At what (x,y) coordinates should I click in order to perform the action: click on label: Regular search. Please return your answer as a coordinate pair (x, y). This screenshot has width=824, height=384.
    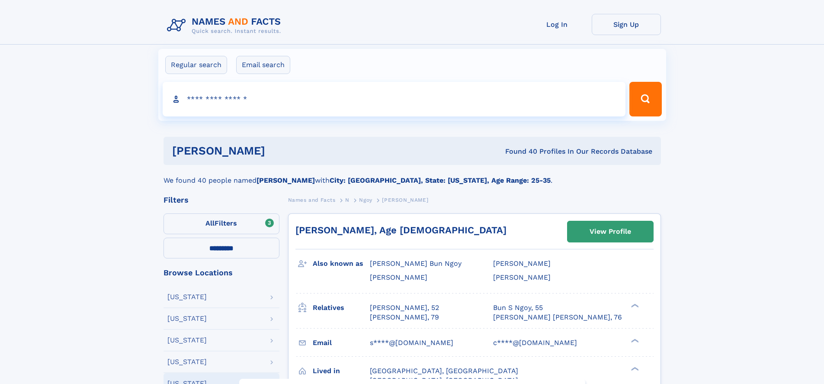
    Looking at the image, I should click on (196, 65).